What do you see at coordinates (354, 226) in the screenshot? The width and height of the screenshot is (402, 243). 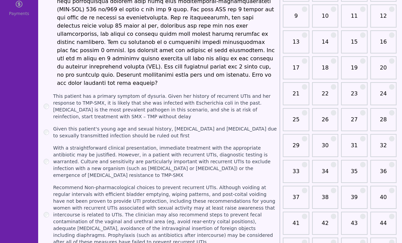 I see `a: 43` at bounding box center [354, 226].